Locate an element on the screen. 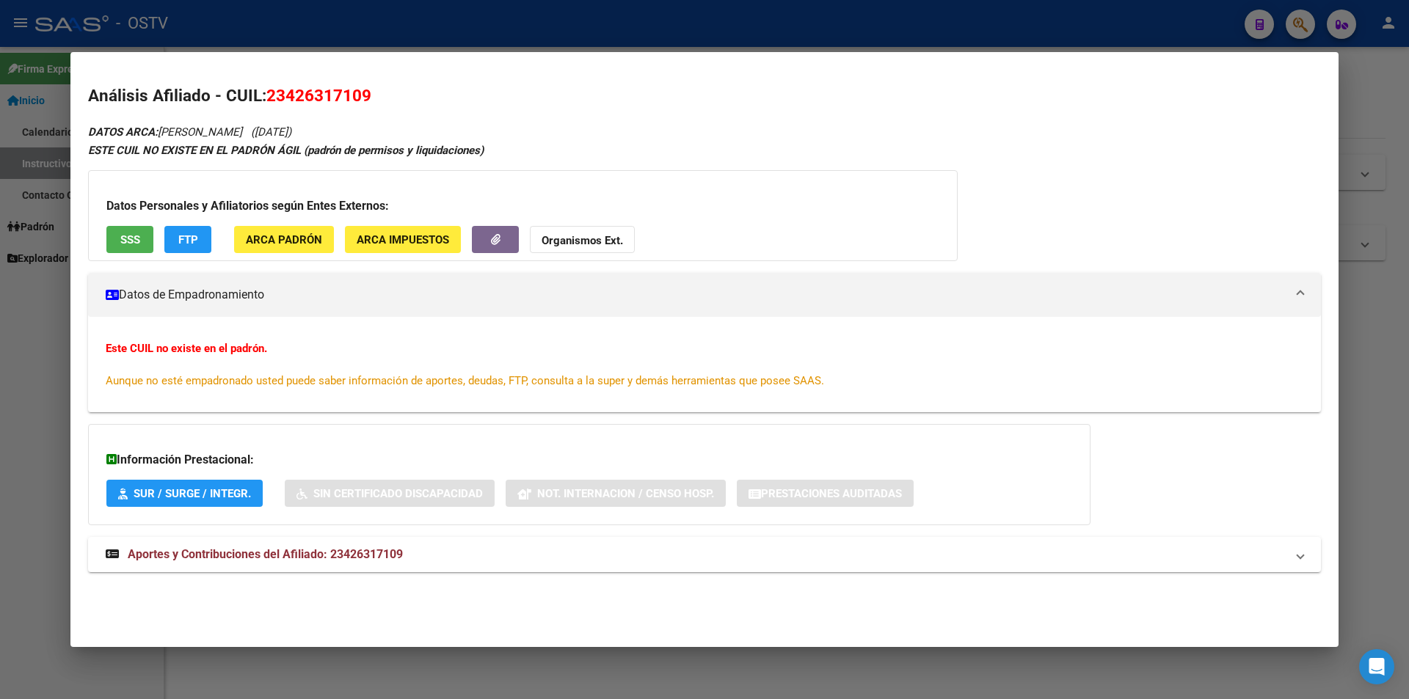 This screenshot has height=699, width=1409. div: Open Intercom Messenger is located at coordinates (1376, 667).